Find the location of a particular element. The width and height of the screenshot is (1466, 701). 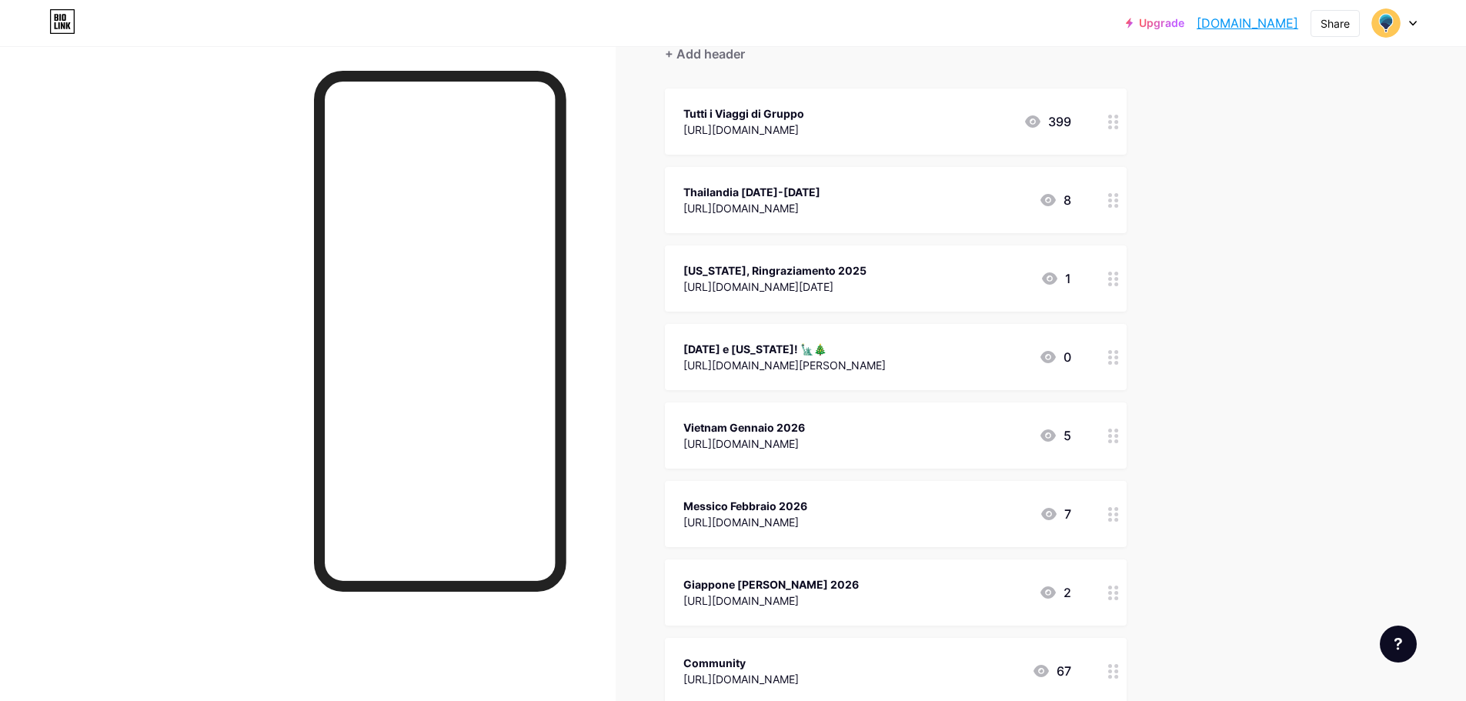

div: 7 is located at coordinates (1055, 514).